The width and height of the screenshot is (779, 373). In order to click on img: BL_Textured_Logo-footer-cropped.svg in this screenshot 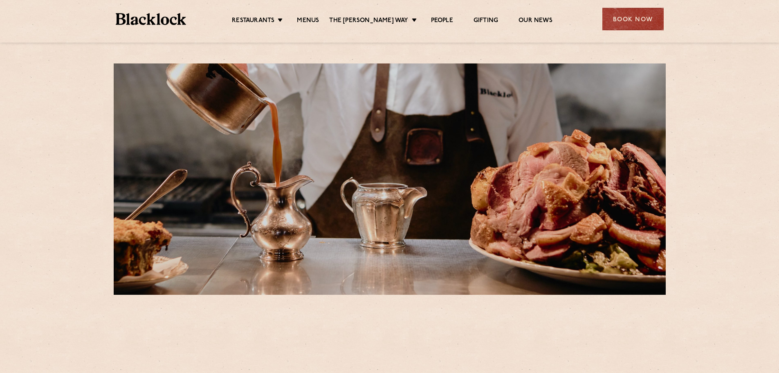, I will do `click(151, 19)`.